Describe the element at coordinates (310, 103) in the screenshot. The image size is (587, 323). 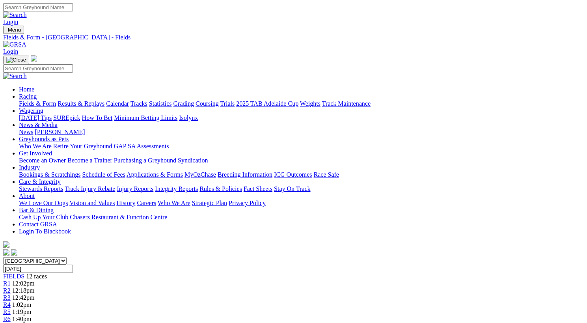
I see `a: Weights` at that location.